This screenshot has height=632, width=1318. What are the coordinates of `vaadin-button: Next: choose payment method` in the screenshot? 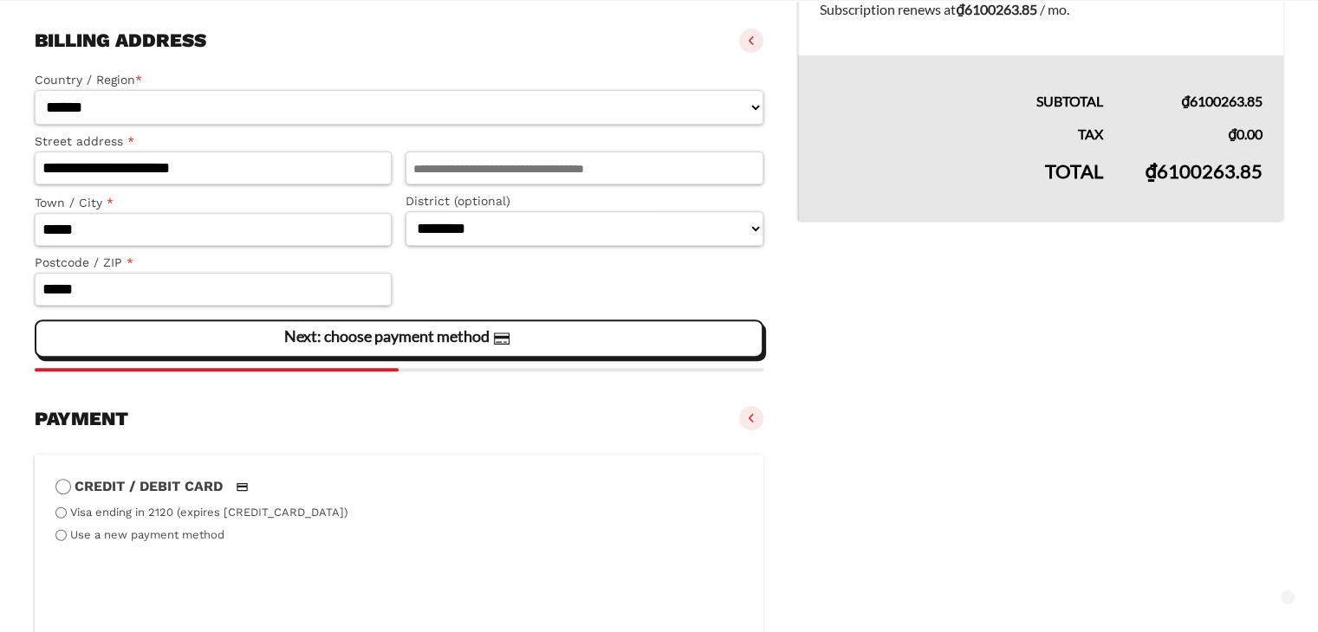 It's located at (398, 339).